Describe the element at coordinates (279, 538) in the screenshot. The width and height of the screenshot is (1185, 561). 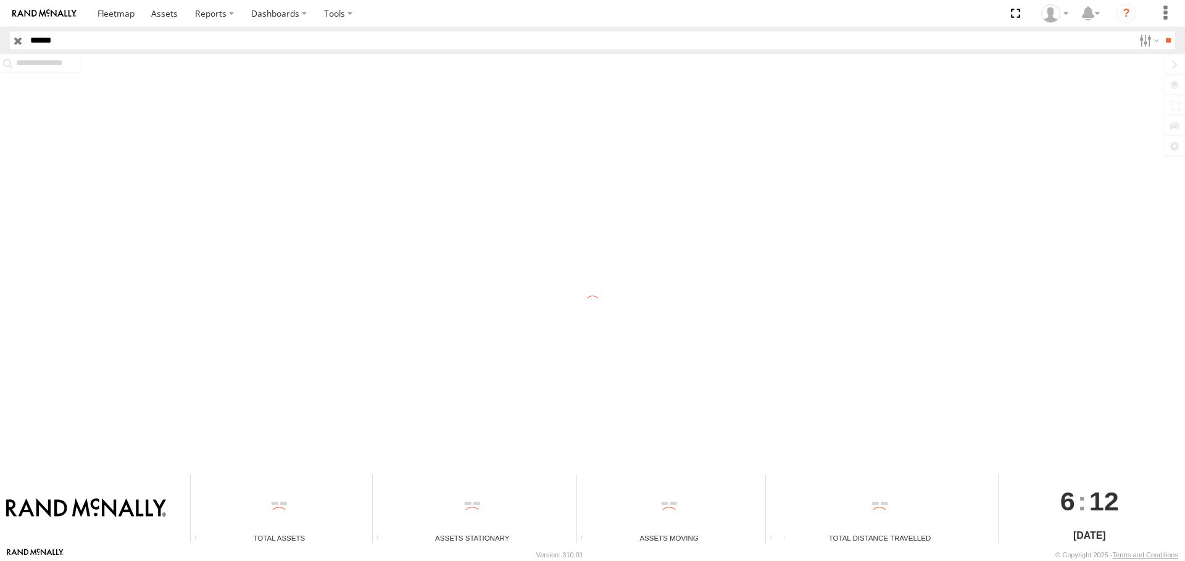
I see `div: Total Assets` at that location.